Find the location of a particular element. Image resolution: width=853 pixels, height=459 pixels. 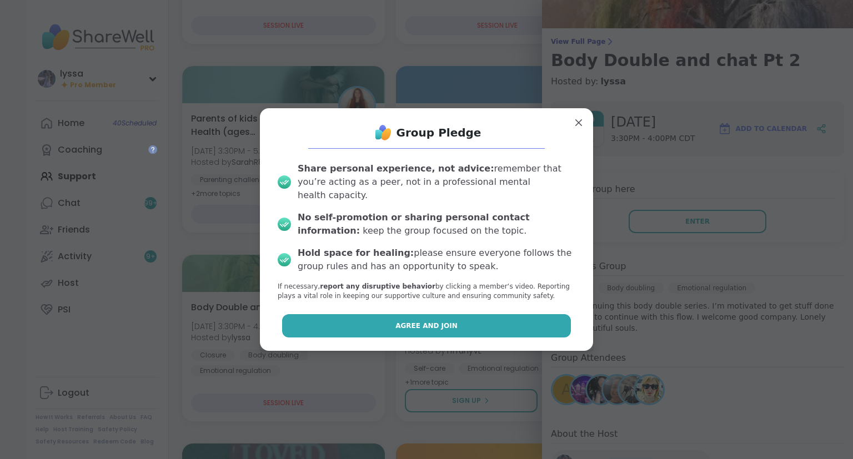

b: No self-promotion or sharing personal contact information: is located at coordinates (414, 224).